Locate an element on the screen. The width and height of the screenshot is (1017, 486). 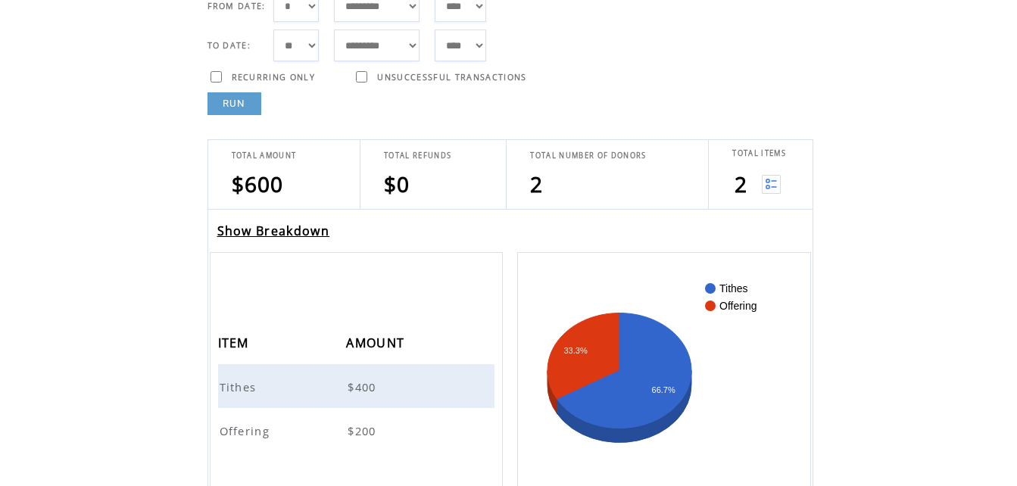
span: AMOUNT is located at coordinates (377, 344).